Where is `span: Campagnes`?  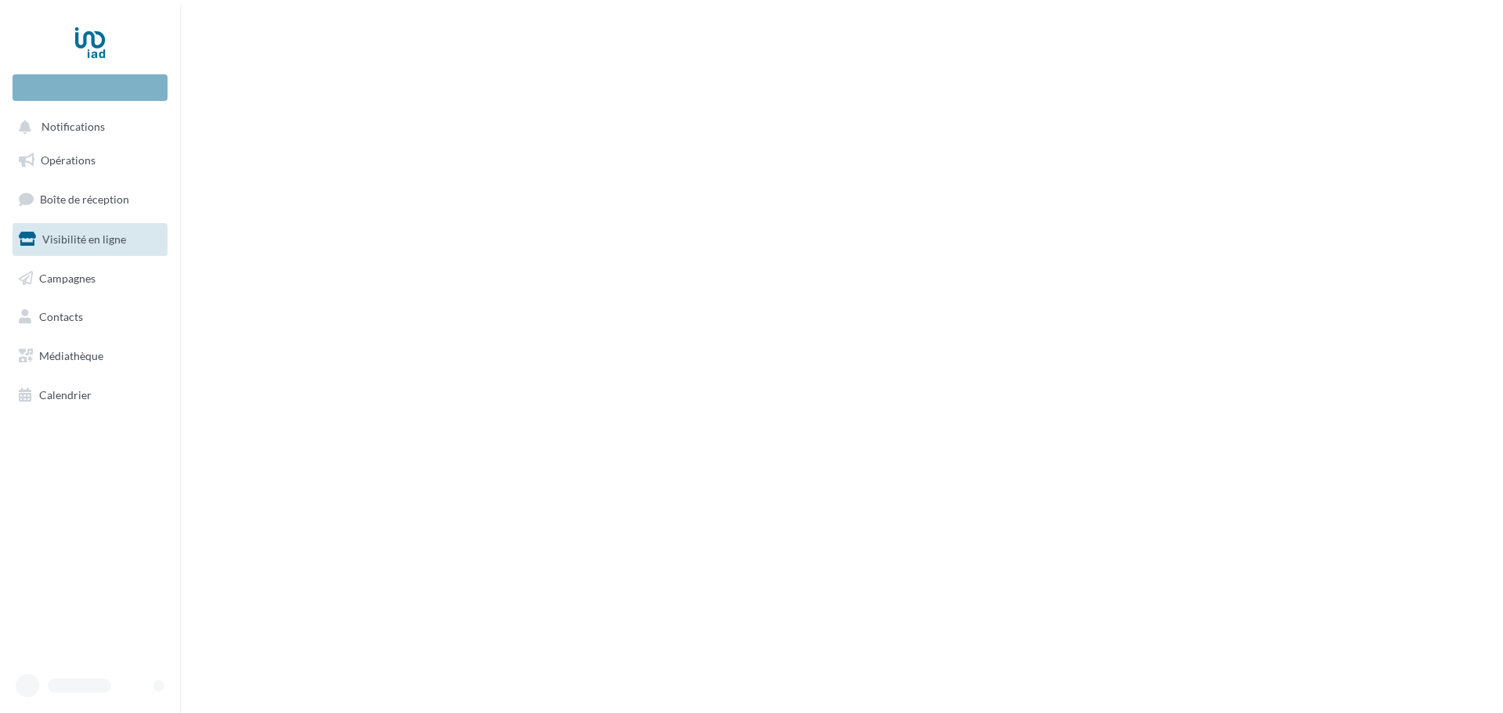
span: Campagnes is located at coordinates (67, 277).